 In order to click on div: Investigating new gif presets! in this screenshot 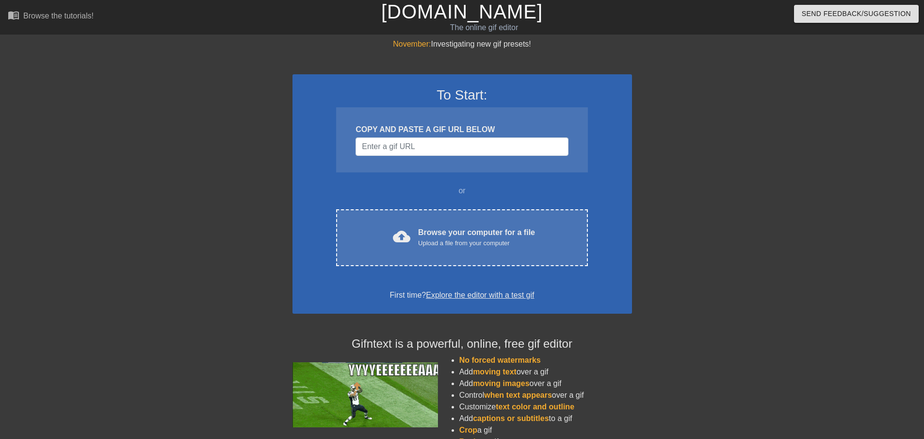, I will do `click(462, 44)`.